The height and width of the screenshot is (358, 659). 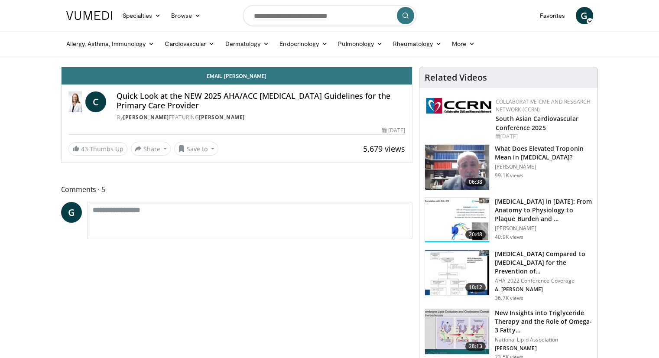 I want to click on img: 98daf78a-1d22-4ebe-927e-10afe95ffd94.150x105_q85_crop-smart_upscale.jpg, so click(x=457, y=167).